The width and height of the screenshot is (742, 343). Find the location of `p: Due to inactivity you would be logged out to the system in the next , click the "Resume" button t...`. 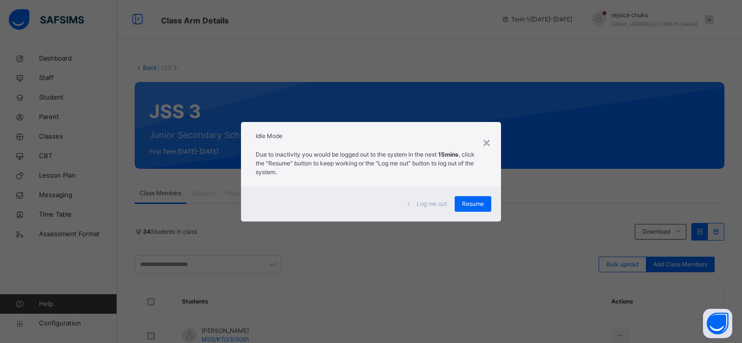

p: Due to inactivity you would be logged out to the system in the next , click the "Resume" button t... is located at coordinates (371, 163).